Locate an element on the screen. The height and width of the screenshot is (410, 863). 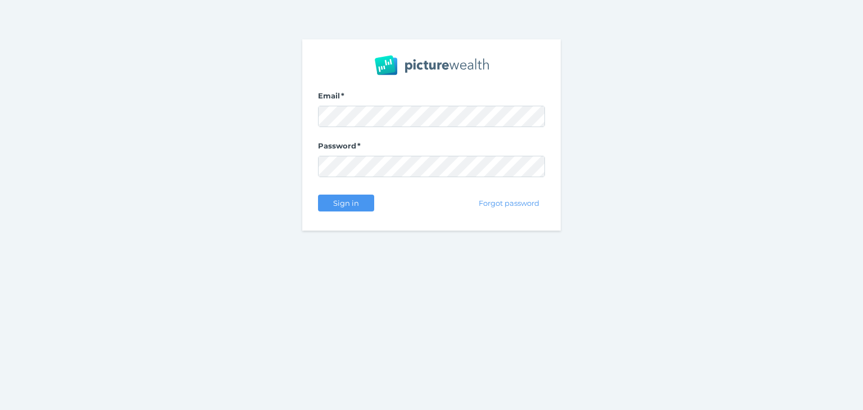
label: Password is located at coordinates (431, 148).